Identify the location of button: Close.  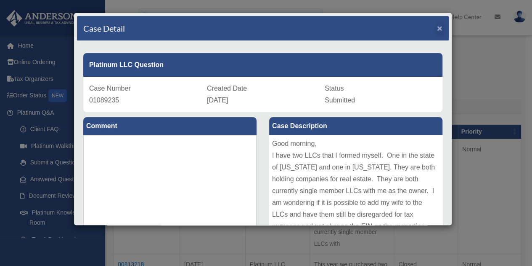
(440, 28).